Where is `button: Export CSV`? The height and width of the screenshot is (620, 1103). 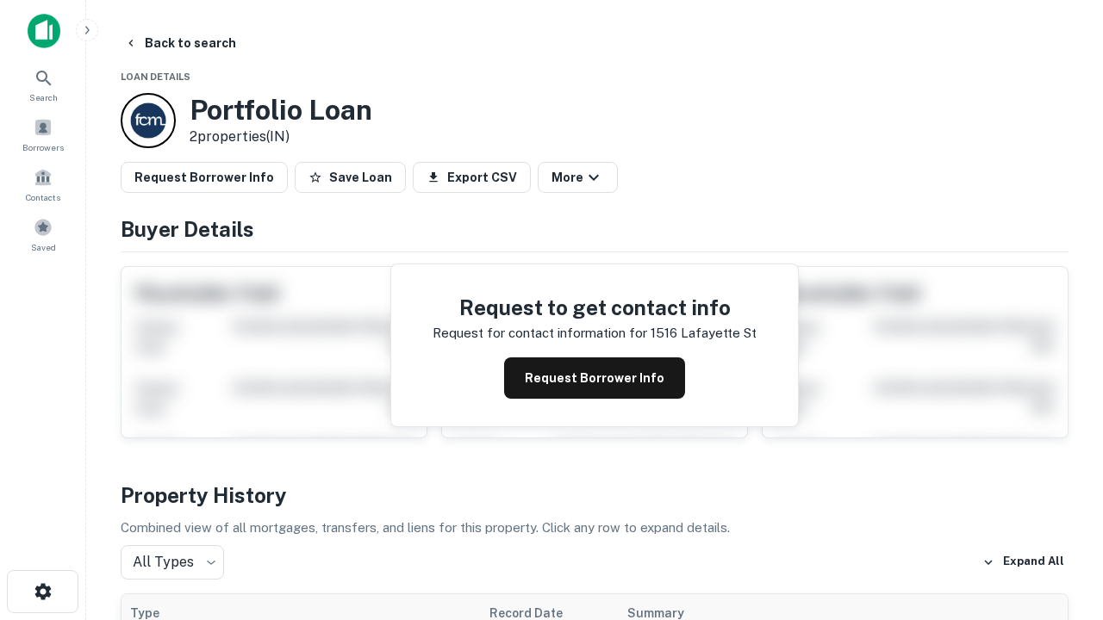
button: Export CSV is located at coordinates (471, 177).